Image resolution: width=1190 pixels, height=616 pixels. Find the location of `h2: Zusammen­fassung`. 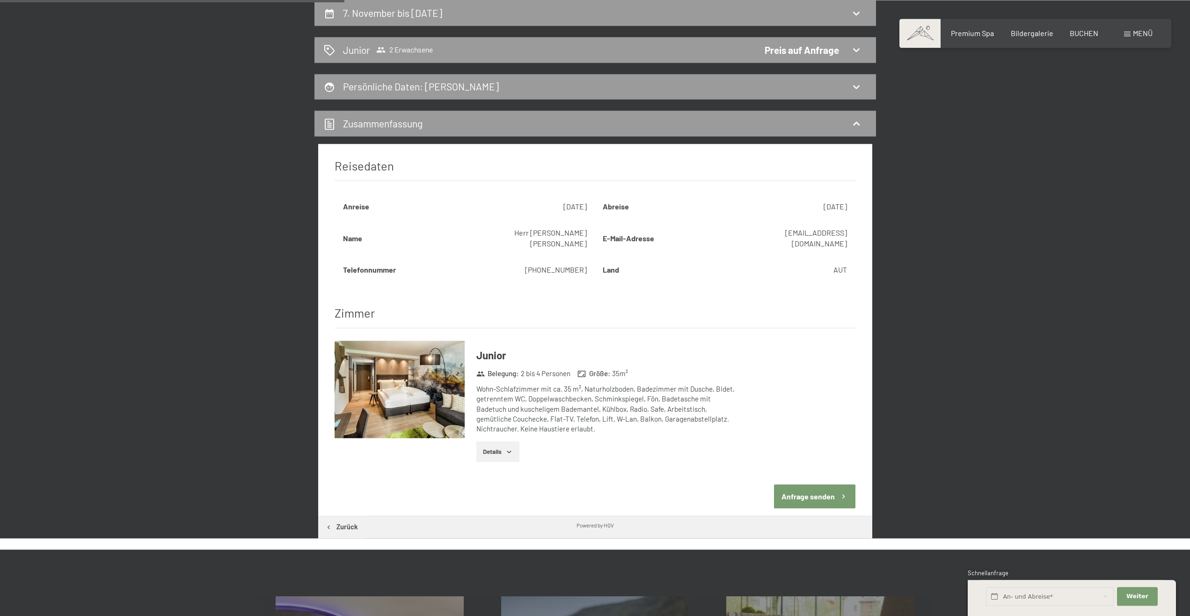

h2: Zusammen­fassung is located at coordinates (383, 123).